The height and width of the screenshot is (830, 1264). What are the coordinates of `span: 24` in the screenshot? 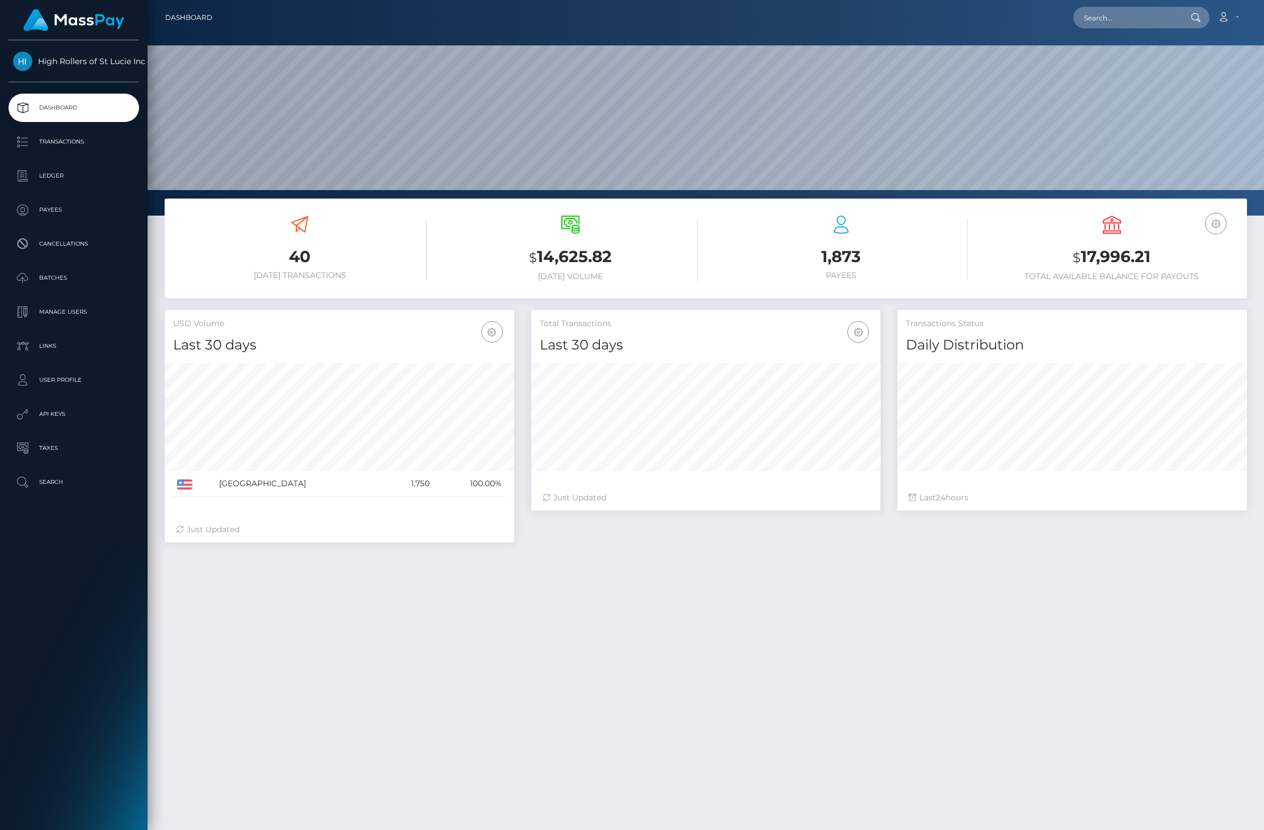 It's located at (940, 498).